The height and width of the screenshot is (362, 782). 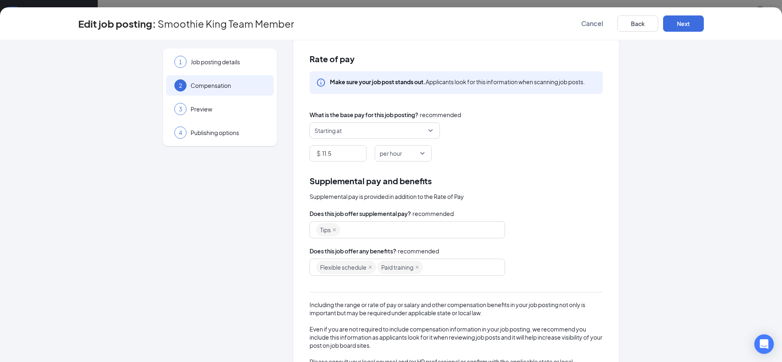 I want to click on div: Applicants look for this information when scanning job posts., so click(x=457, y=82).